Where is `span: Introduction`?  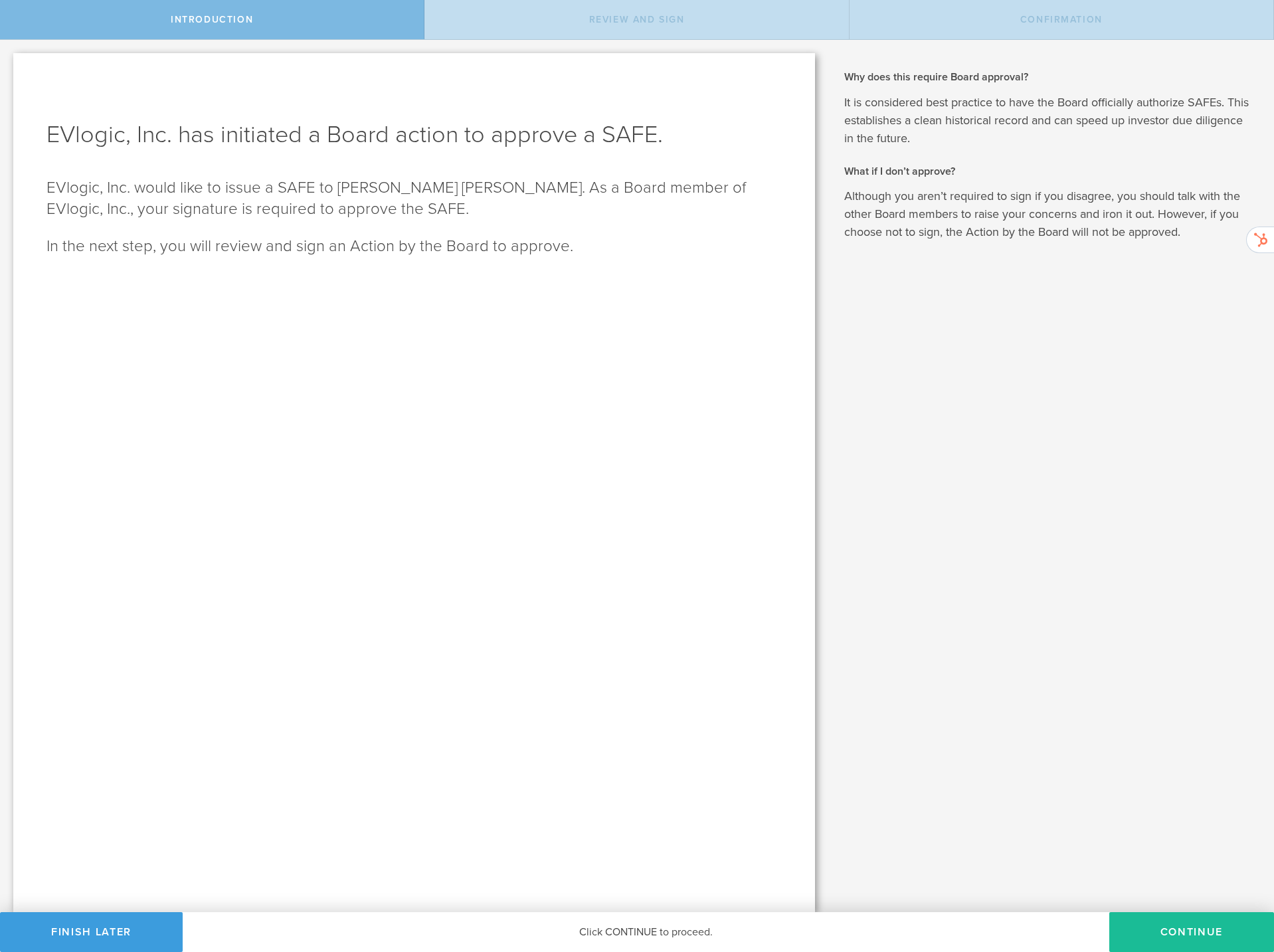 span: Introduction is located at coordinates (212, 19).